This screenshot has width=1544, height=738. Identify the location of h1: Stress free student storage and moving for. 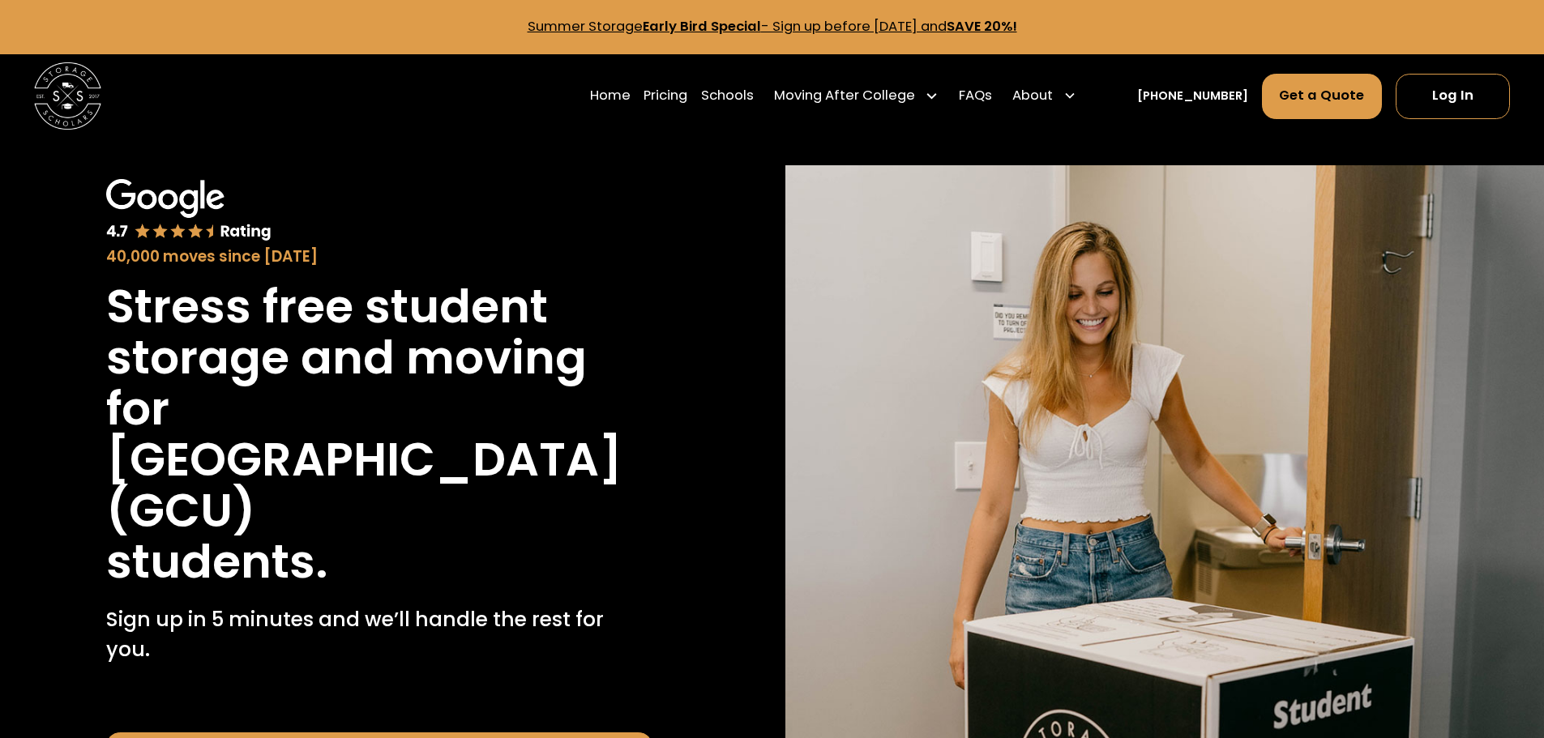
(379, 357).